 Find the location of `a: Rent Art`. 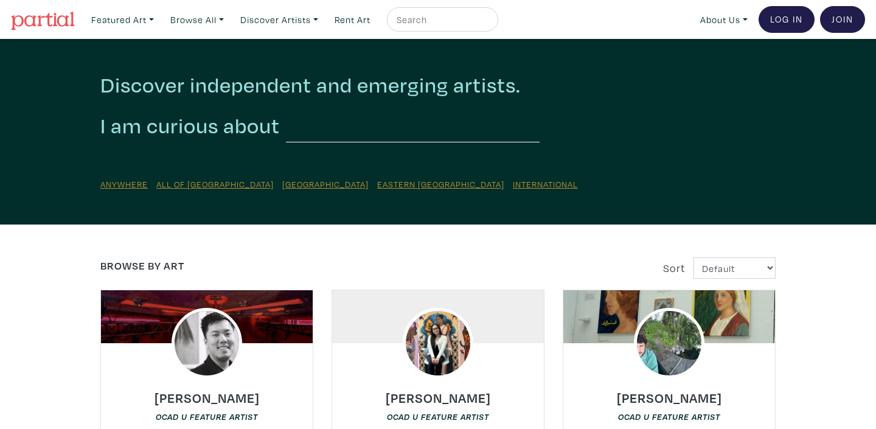

a: Rent Art is located at coordinates (352, 19).